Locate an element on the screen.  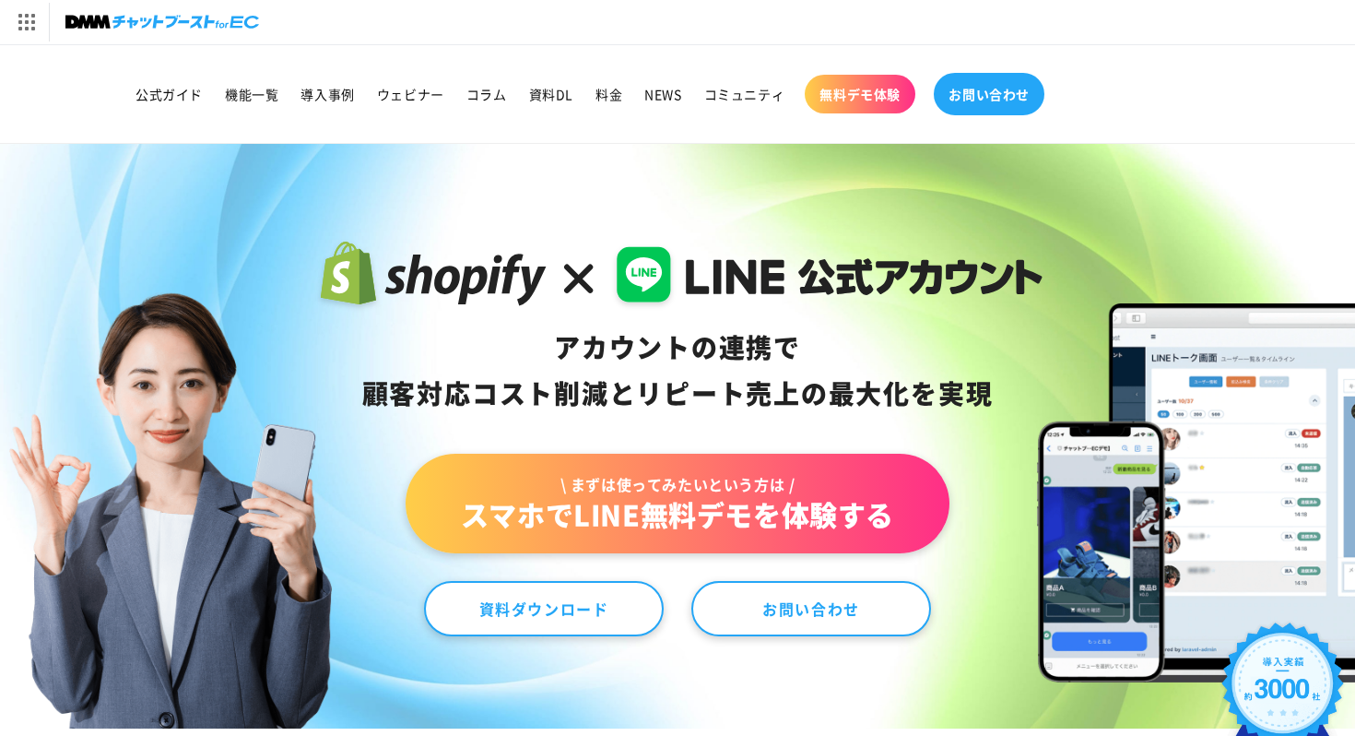
span: 公式ガイド is located at coordinates (169, 94).